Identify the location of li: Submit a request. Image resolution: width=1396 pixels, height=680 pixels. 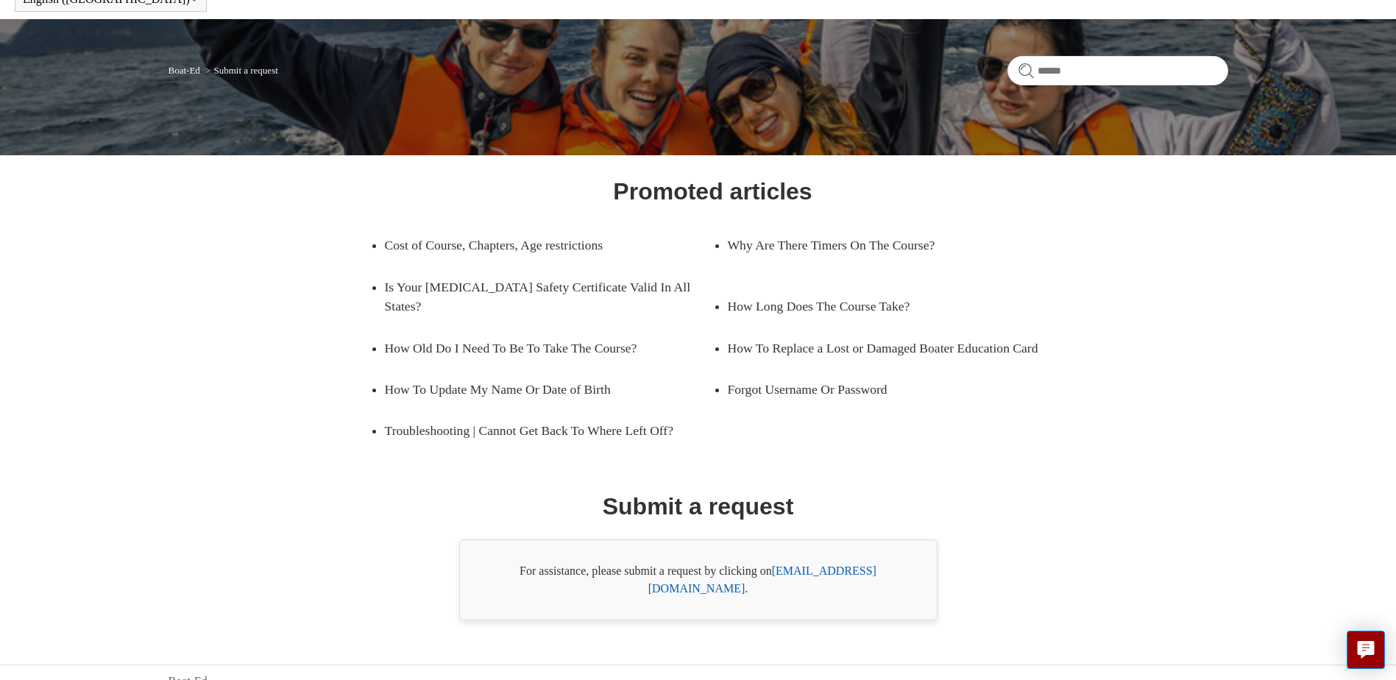
(240, 70).